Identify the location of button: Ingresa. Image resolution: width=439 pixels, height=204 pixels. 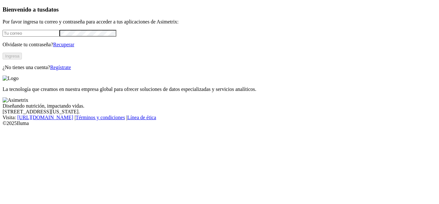
(12, 56).